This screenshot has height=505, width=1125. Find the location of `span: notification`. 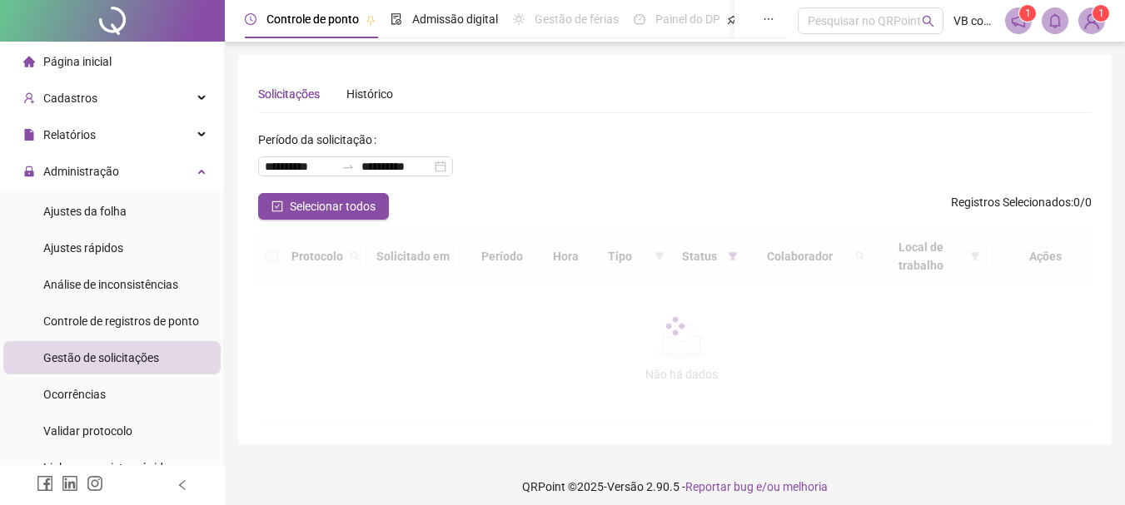

span: notification is located at coordinates (1018, 21).